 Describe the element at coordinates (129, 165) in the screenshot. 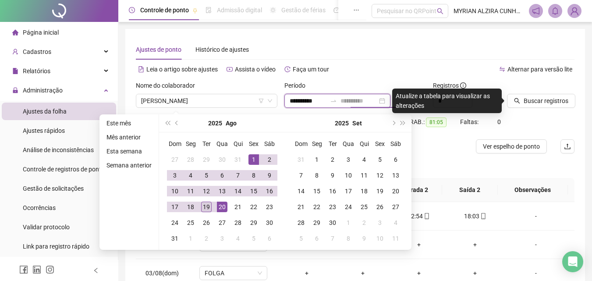

I see `li: Semana anterior` at that location.